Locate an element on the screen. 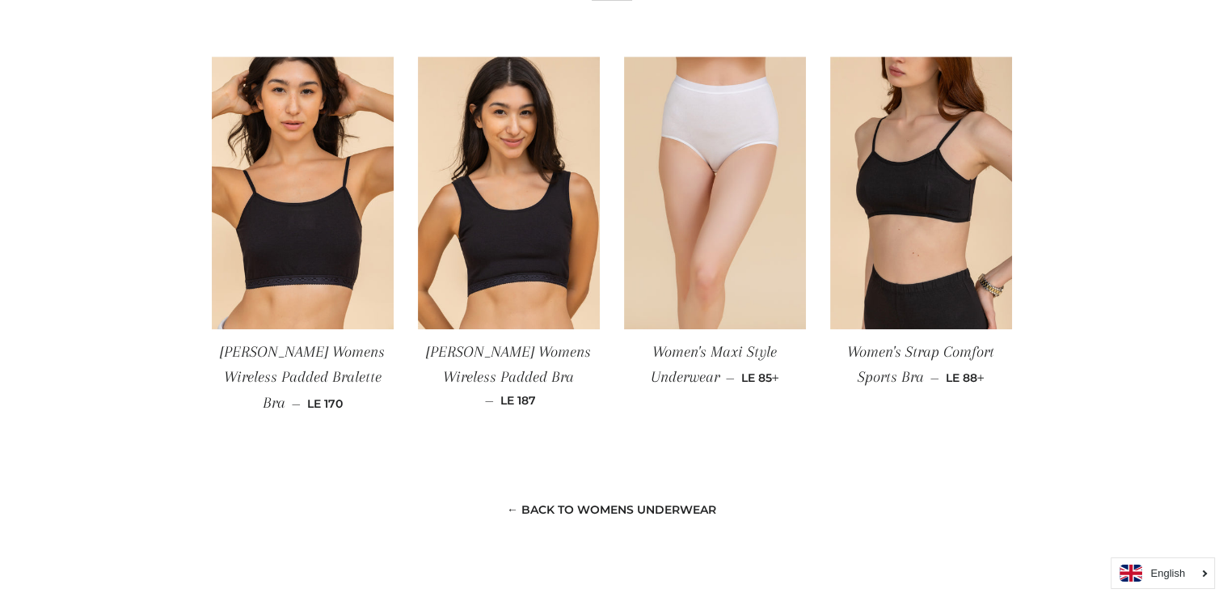  a: ← Back to Womens Underwear is located at coordinates (611, 509).